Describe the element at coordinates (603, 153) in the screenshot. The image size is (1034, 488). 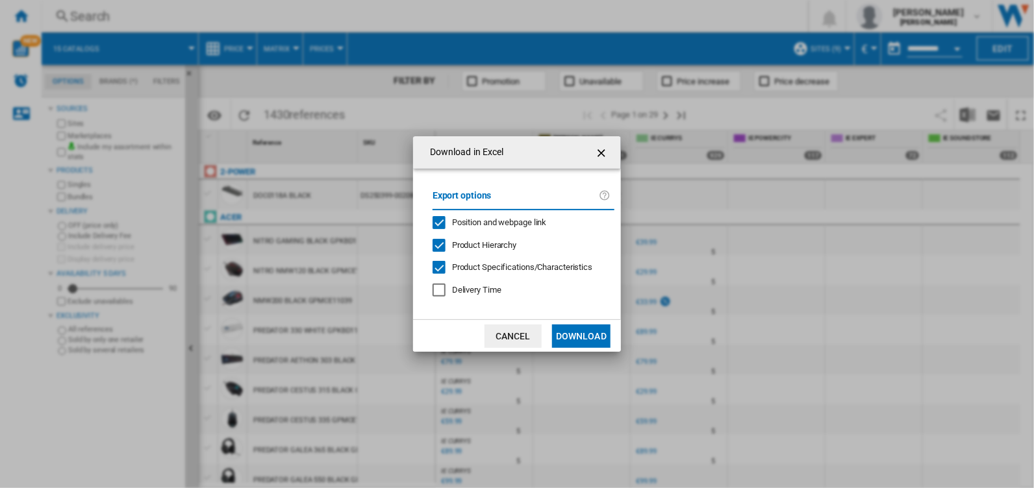
I see `ng-md-icon: getI18NText('BUTTONS.CLOSE_DIALOG')` at that location.